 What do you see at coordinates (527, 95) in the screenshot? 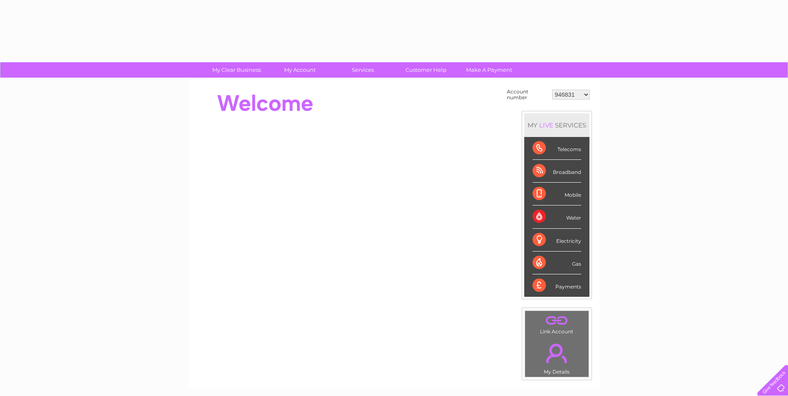
I see `td: Account number` at bounding box center [527, 95].